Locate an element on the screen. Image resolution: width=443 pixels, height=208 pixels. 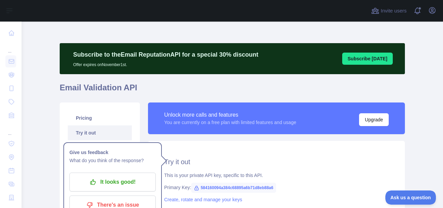
button: It looks good! is located at coordinates (113, 182).